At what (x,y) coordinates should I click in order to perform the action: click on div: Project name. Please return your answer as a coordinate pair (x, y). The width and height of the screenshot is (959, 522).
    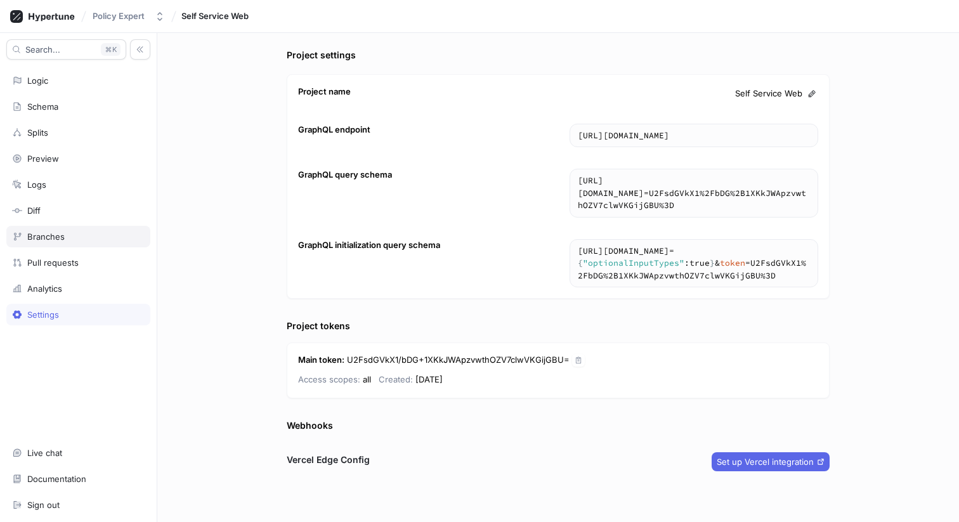
    Looking at the image, I should click on (324, 92).